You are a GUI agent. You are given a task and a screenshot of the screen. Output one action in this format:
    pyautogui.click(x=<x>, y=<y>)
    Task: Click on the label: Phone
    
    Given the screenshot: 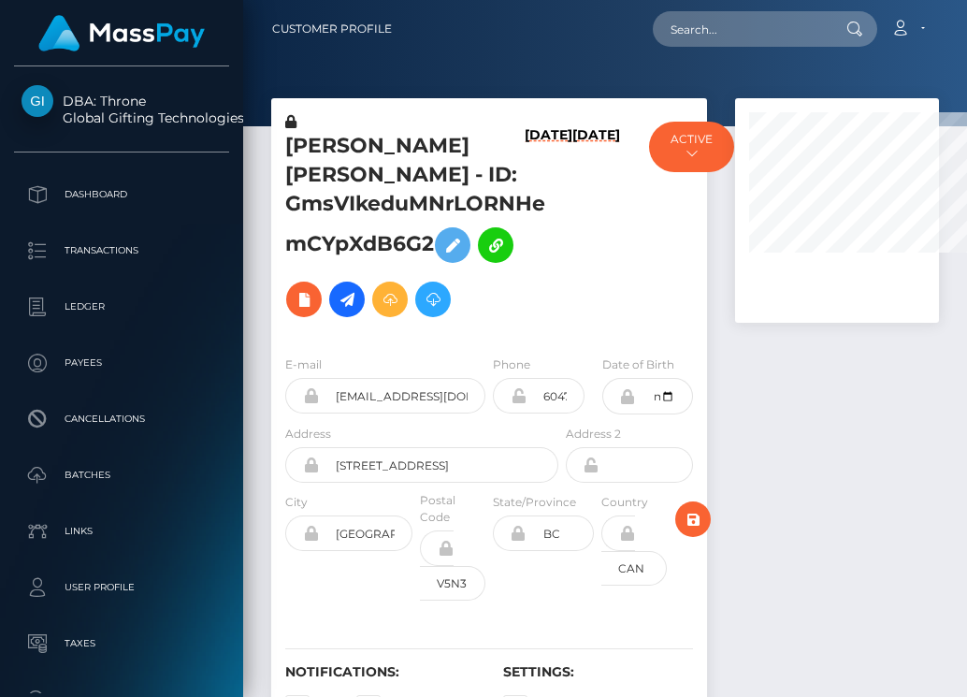 What is the action you would take?
    pyautogui.click(x=511, y=365)
    